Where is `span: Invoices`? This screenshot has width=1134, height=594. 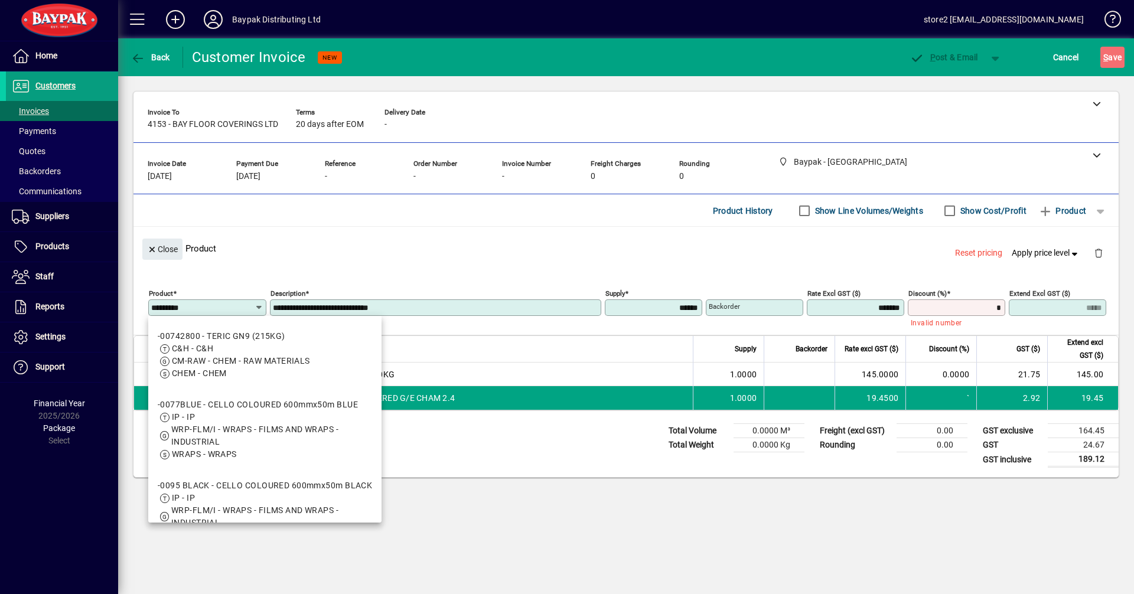
span: Invoices is located at coordinates (30, 111).